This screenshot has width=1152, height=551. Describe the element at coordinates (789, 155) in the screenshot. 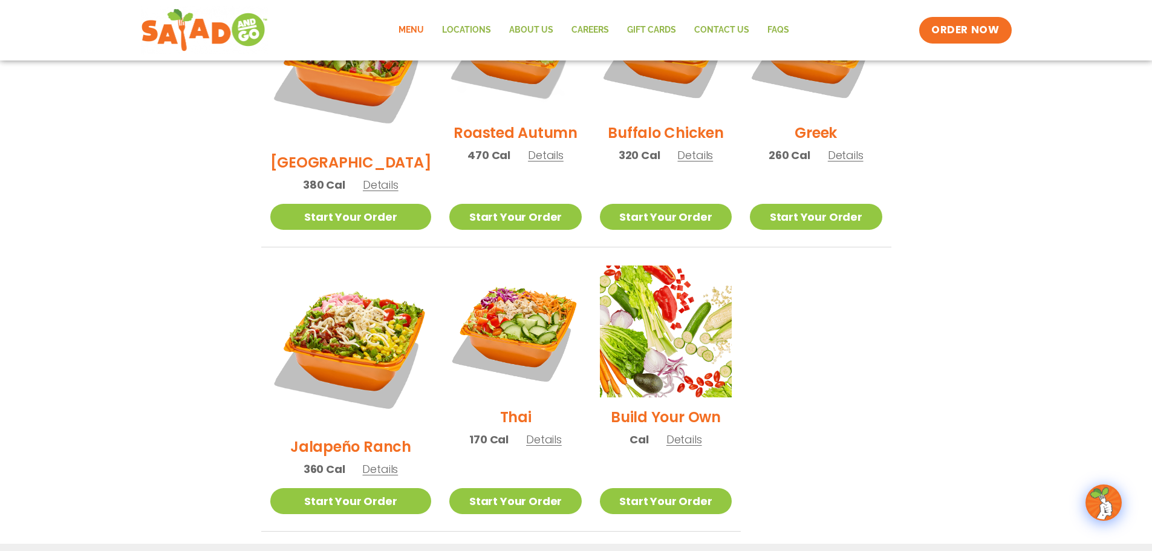

I see `span: 260 Cal` at that location.